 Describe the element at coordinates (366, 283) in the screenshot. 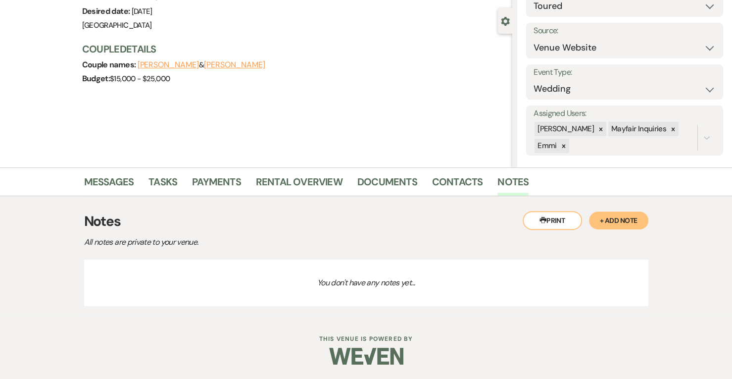

I see `p: You don't have any notes yet...` at that location.